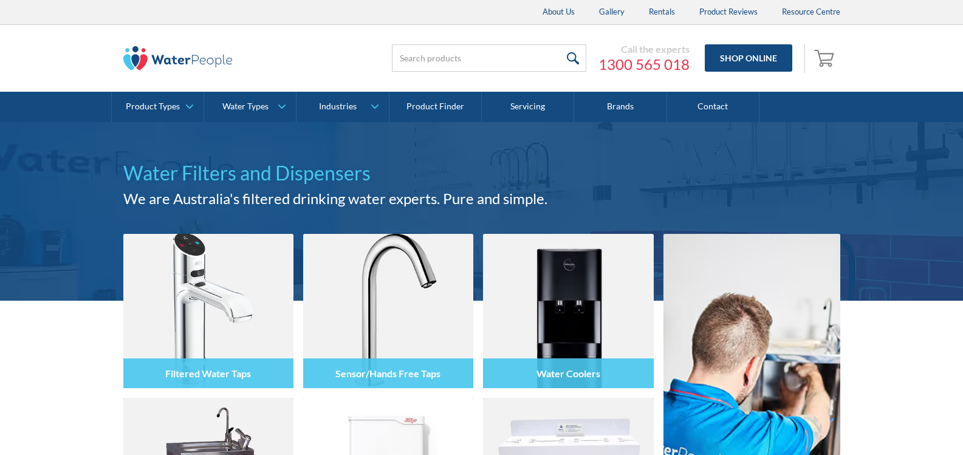 This screenshot has width=963, height=455. I want to click on a: Industries, so click(342, 107).